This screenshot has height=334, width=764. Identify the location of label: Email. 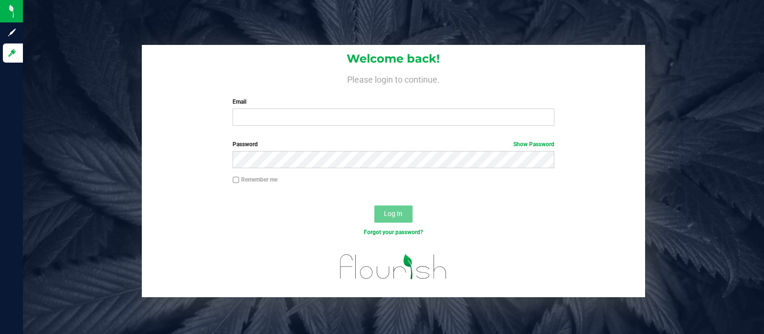
(393, 102).